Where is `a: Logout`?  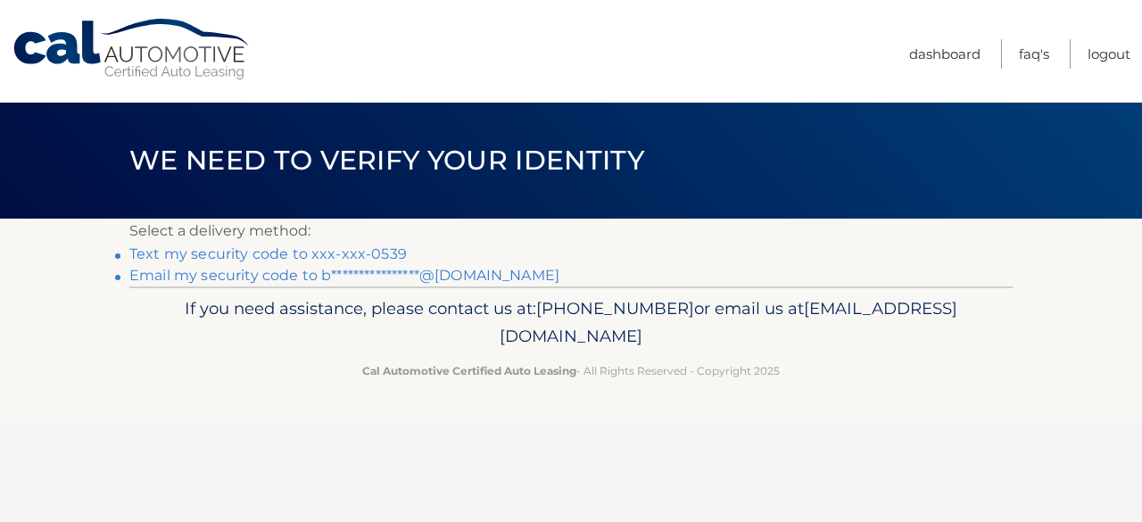 a: Logout is located at coordinates (1109, 54).